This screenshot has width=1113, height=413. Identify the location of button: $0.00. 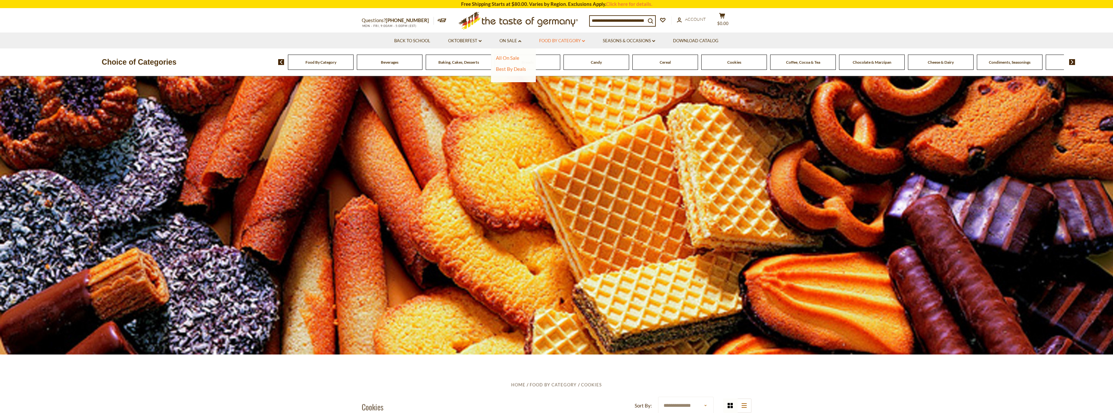
(722, 21).